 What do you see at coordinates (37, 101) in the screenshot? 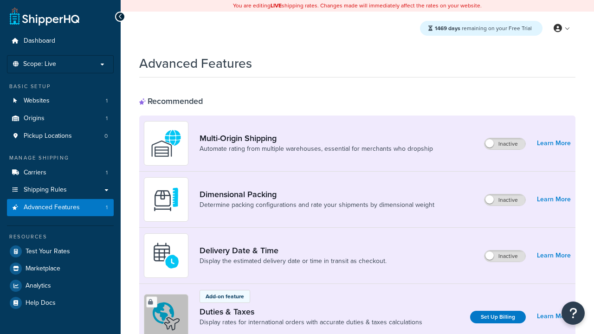
I see `span: Websites` at bounding box center [37, 101].